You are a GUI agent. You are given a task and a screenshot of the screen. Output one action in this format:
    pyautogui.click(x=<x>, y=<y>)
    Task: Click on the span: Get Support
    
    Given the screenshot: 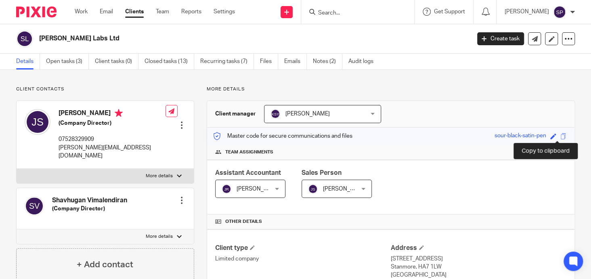 What is the action you would take?
    pyautogui.click(x=450, y=12)
    